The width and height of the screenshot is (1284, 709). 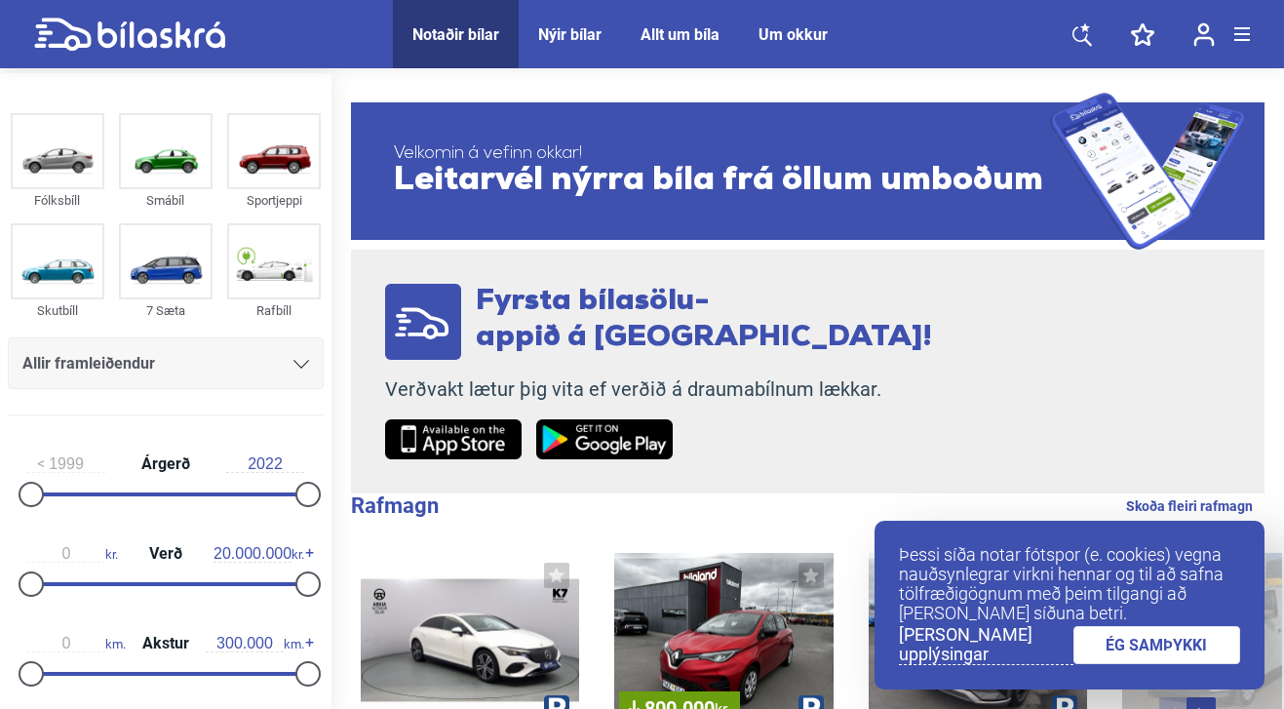 I want to click on div: Sportjeppi, so click(x=274, y=200).